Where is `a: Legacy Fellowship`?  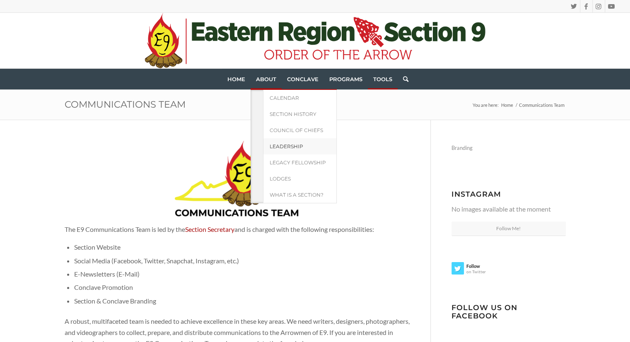
a: Legacy Fellowship is located at coordinates (300, 162).